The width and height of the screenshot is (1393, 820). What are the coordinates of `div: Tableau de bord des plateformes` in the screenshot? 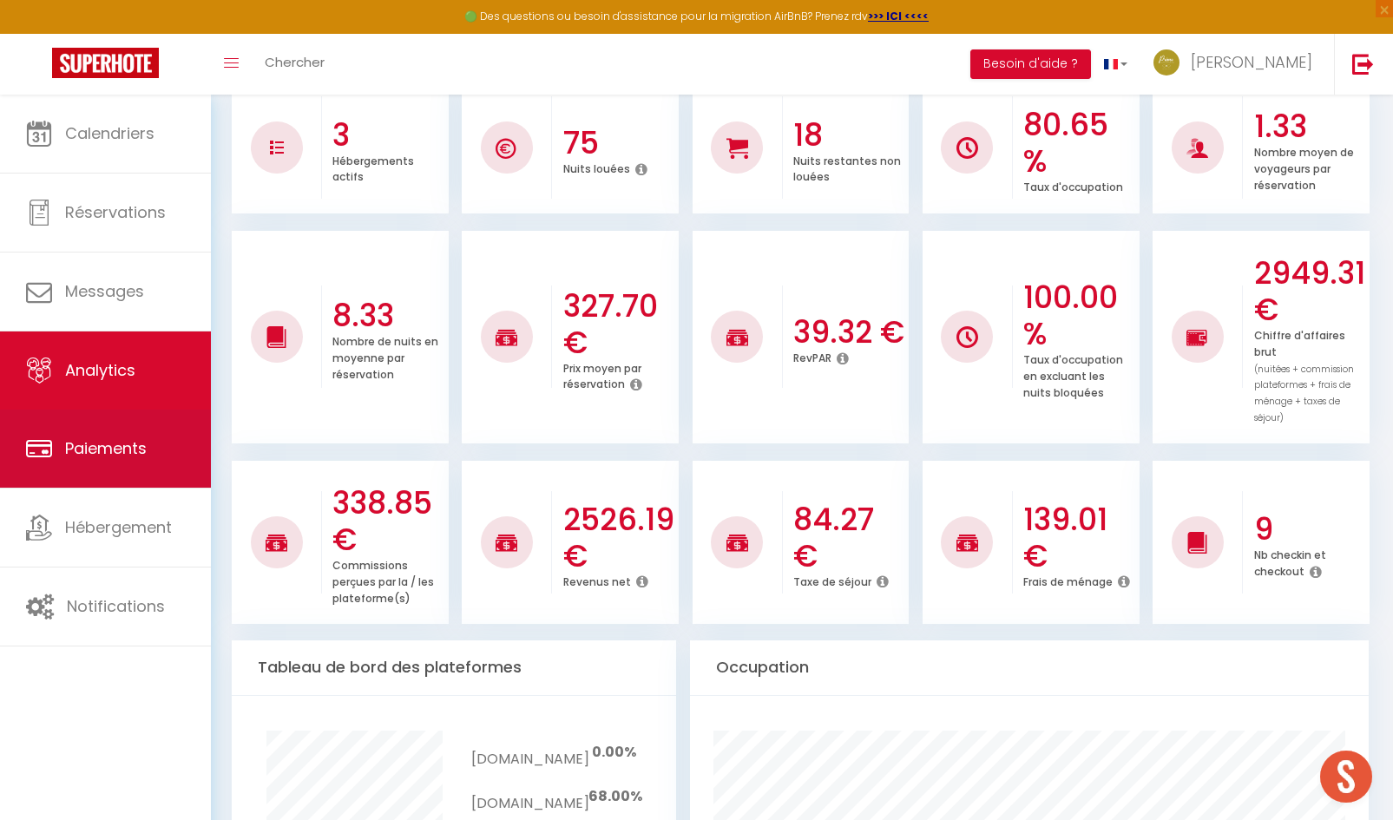 It's located at (454, 668).